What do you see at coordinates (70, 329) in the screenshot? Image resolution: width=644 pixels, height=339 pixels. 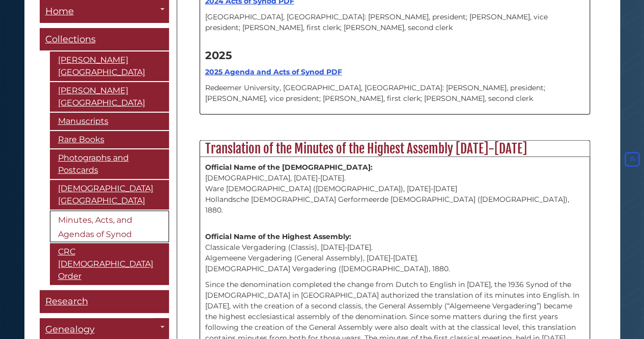 I see `span: Genealogy` at bounding box center [70, 329].